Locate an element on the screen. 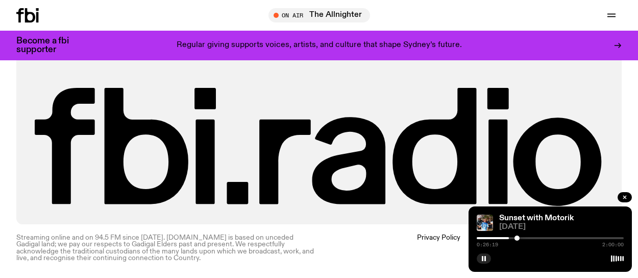 The image size is (638, 278). a: Sunset with Motorik is located at coordinates (537, 218).